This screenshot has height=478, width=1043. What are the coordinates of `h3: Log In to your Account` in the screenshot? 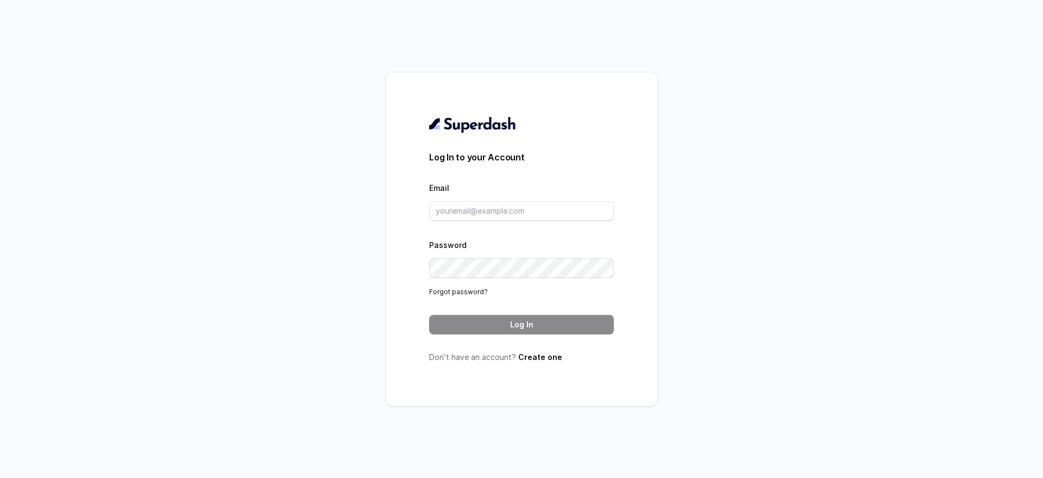 It's located at (522, 157).